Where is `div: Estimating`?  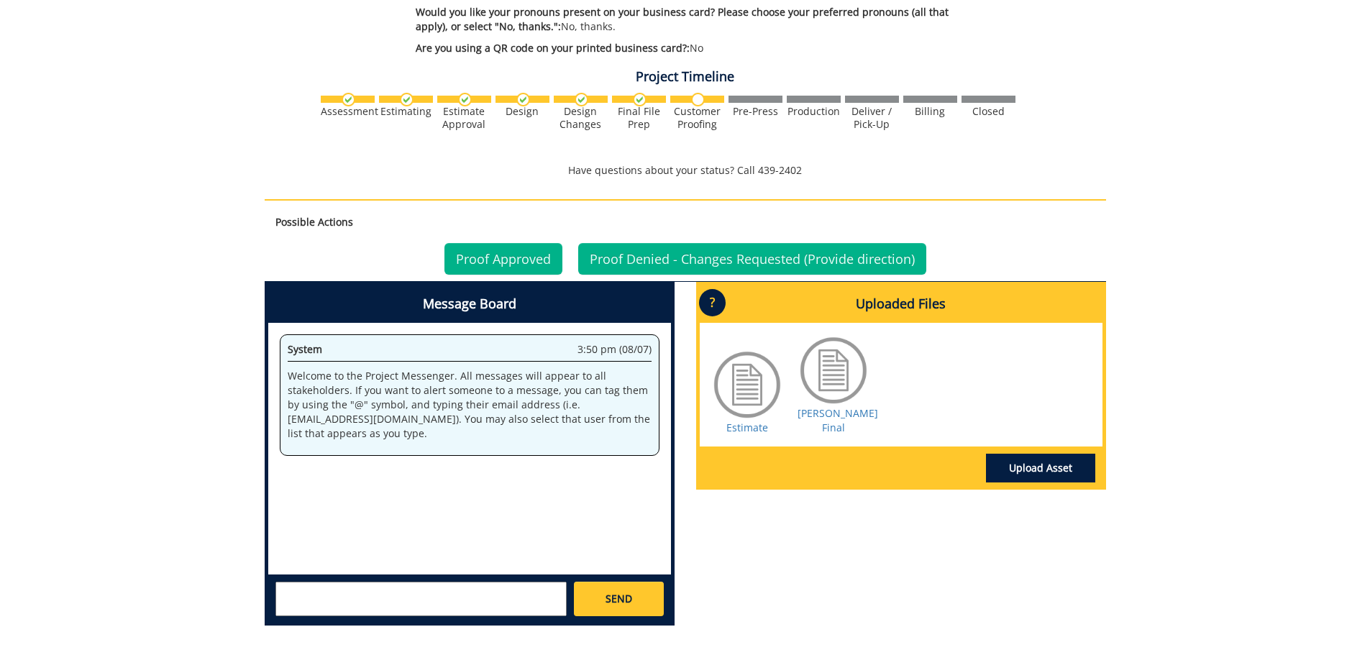
div: Estimating is located at coordinates (406, 112).